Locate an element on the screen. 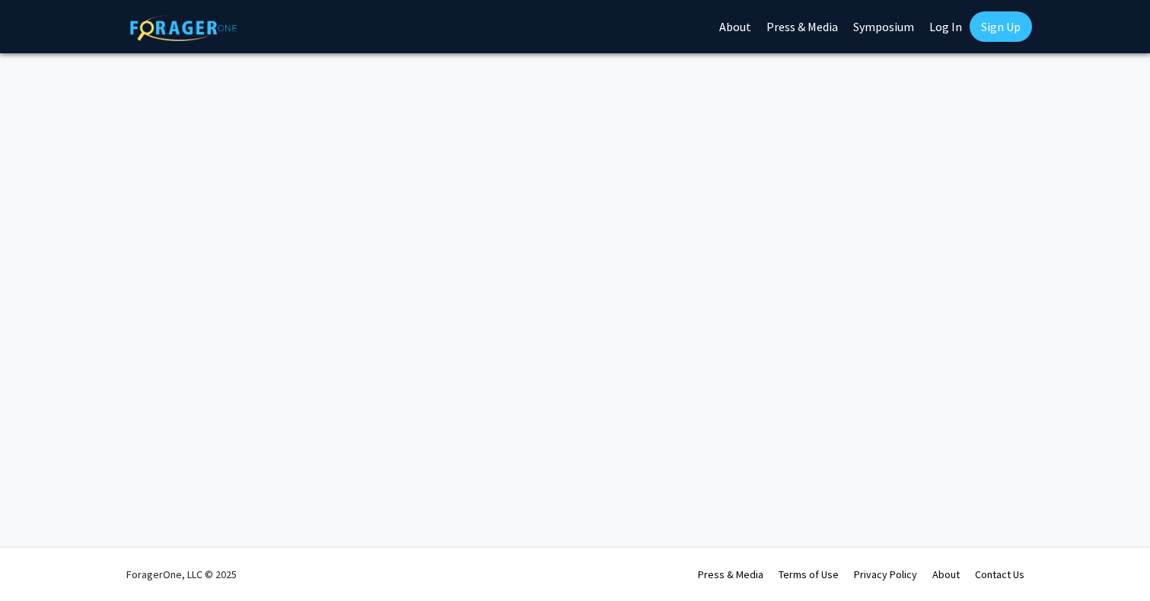  img: ForagerOne Logo is located at coordinates (183, 27).